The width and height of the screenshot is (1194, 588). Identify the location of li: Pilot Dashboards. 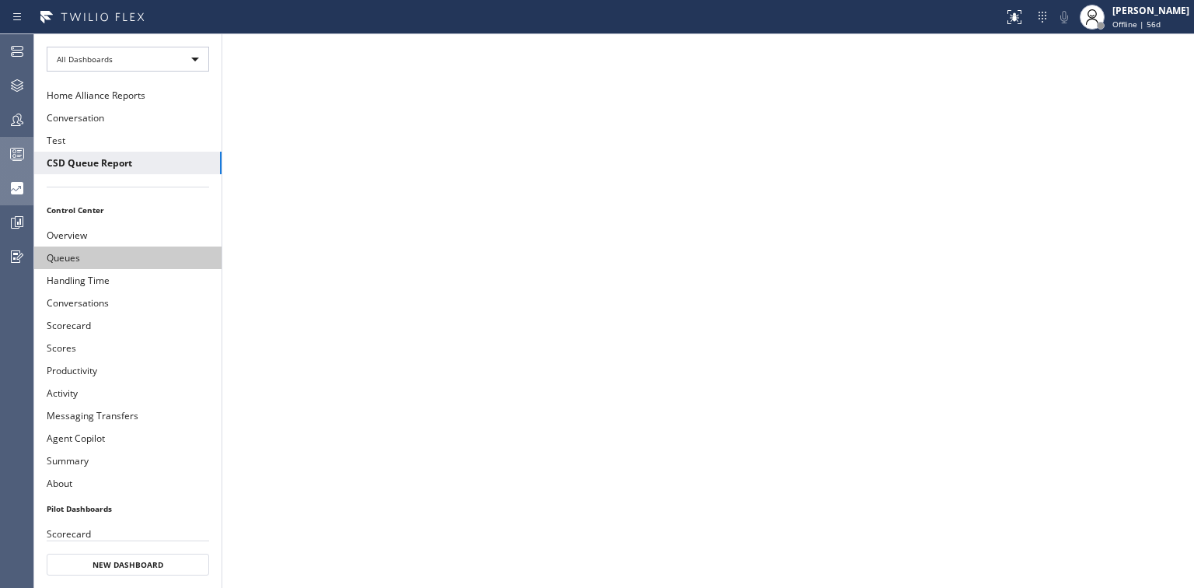
(127, 508).